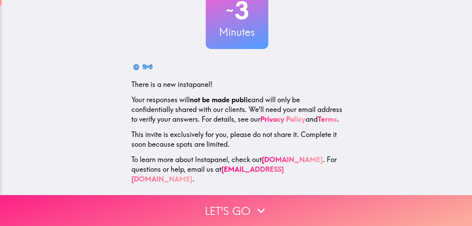  What do you see at coordinates (237, 169) in the screenshot?
I see `p: To learn more about Instapanel, check out . For questions or help, email us at .` at bounding box center [237, 169].